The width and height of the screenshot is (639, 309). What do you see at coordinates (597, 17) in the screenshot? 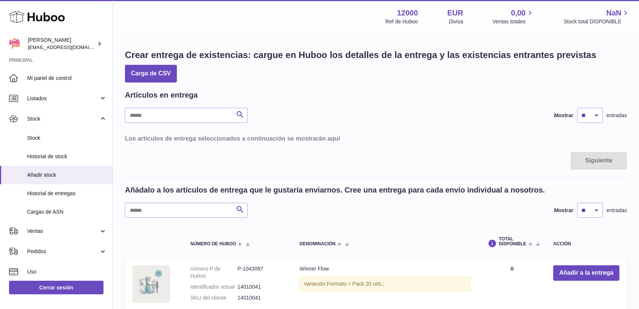
I see `a: NaN Stock total DISPONIBLE` at bounding box center [597, 17].